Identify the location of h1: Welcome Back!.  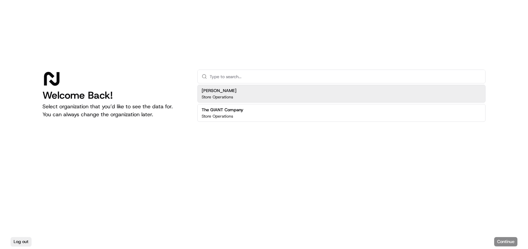
(114, 95).